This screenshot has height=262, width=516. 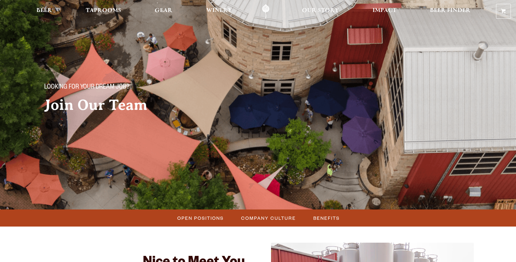 I want to click on a: Taprooms, so click(x=104, y=11).